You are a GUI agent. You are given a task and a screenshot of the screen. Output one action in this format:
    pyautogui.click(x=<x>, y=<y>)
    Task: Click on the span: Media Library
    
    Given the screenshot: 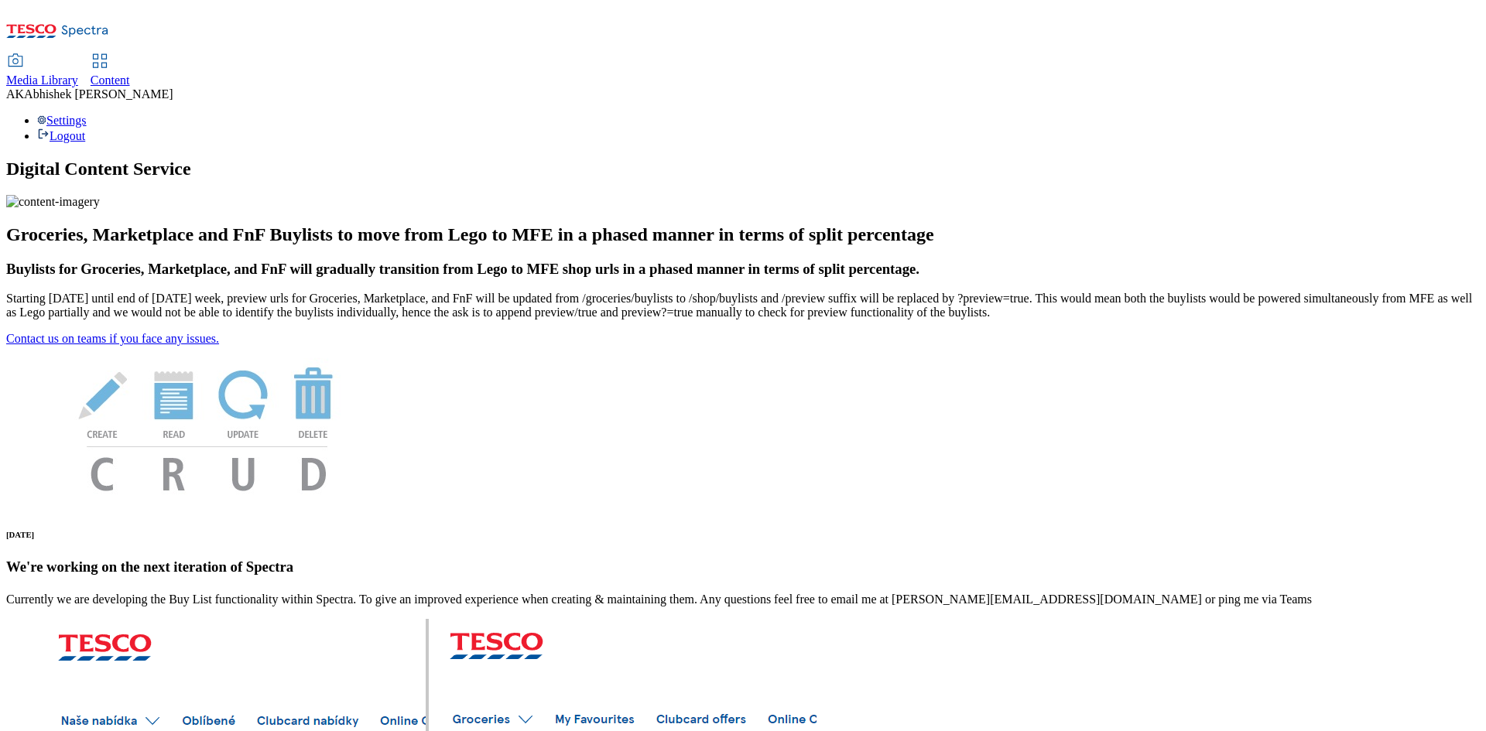 What is the action you would take?
    pyautogui.click(x=42, y=80)
    